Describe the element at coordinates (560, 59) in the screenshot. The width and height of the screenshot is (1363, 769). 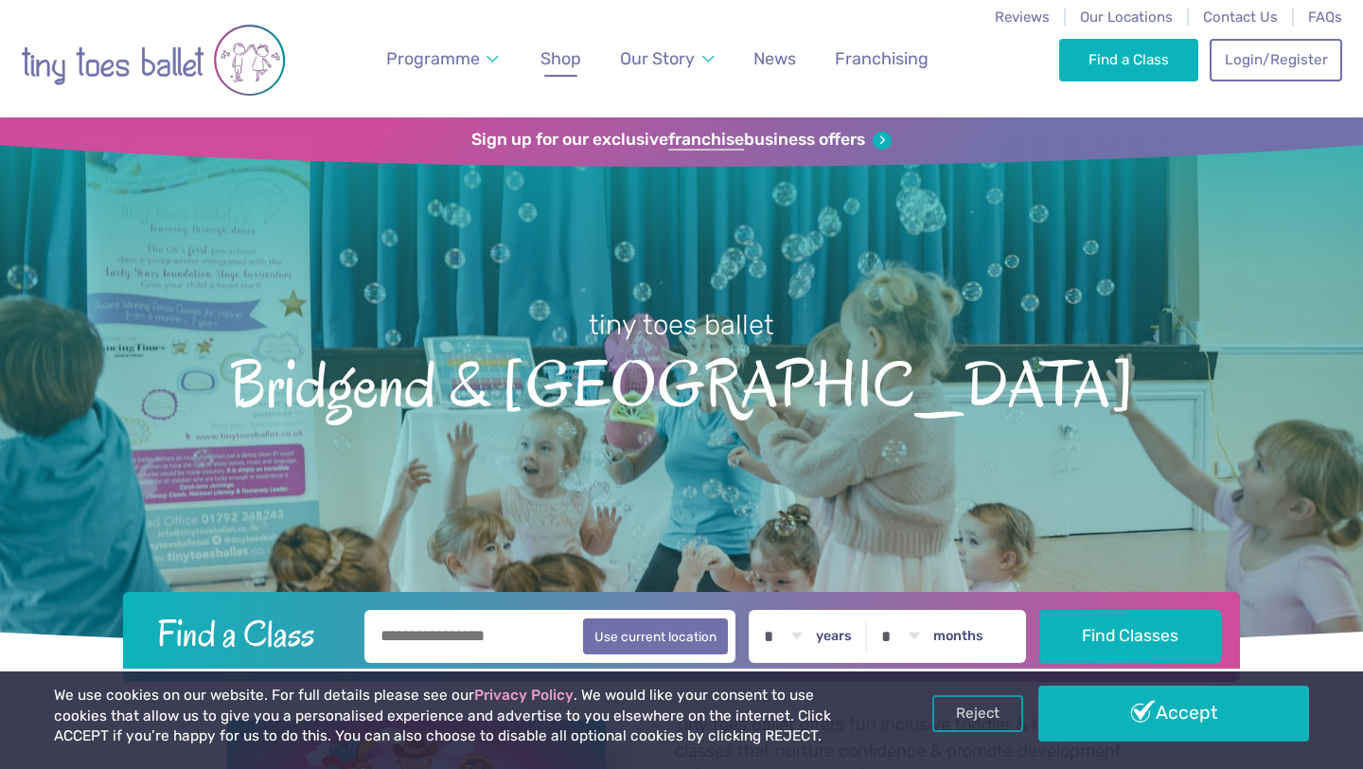
I see `a: Shop` at that location.